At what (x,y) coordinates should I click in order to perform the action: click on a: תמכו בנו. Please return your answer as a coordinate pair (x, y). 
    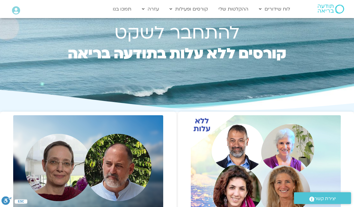
    Looking at the image, I should click on (122, 9).